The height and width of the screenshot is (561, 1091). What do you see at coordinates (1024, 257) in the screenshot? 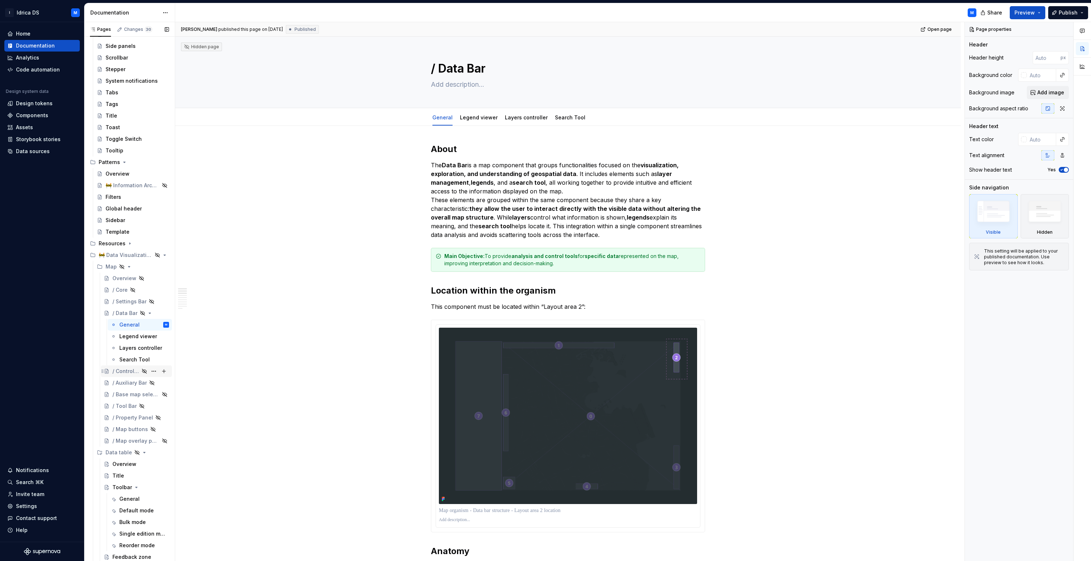
I see `div: This setting will be applied to your published documentation. Use preview to see how it looks.` at bounding box center [1024, 257].